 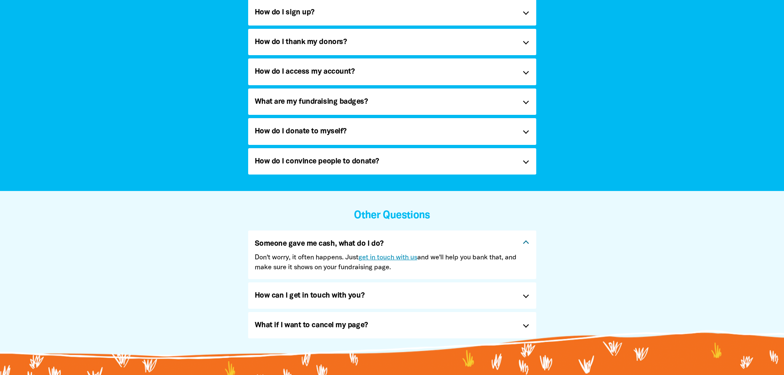 What do you see at coordinates (385, 42) in the screenshot?
I see `h5: How do I thank my donors?` at bounding box center [385, 42].